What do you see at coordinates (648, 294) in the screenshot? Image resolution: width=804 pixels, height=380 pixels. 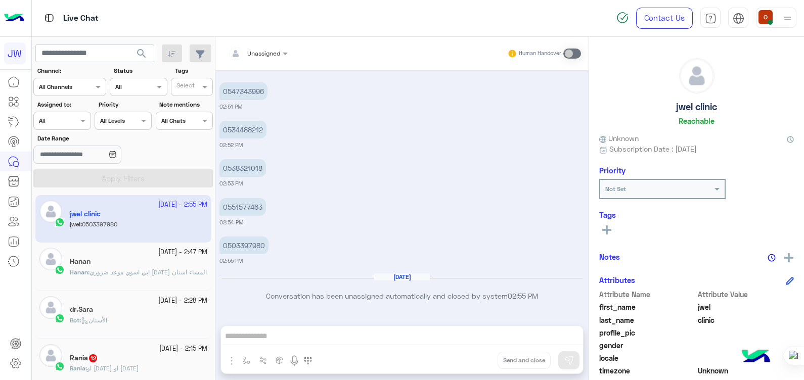 I see `span: Attribute Name` at bounding box center [648, 294].